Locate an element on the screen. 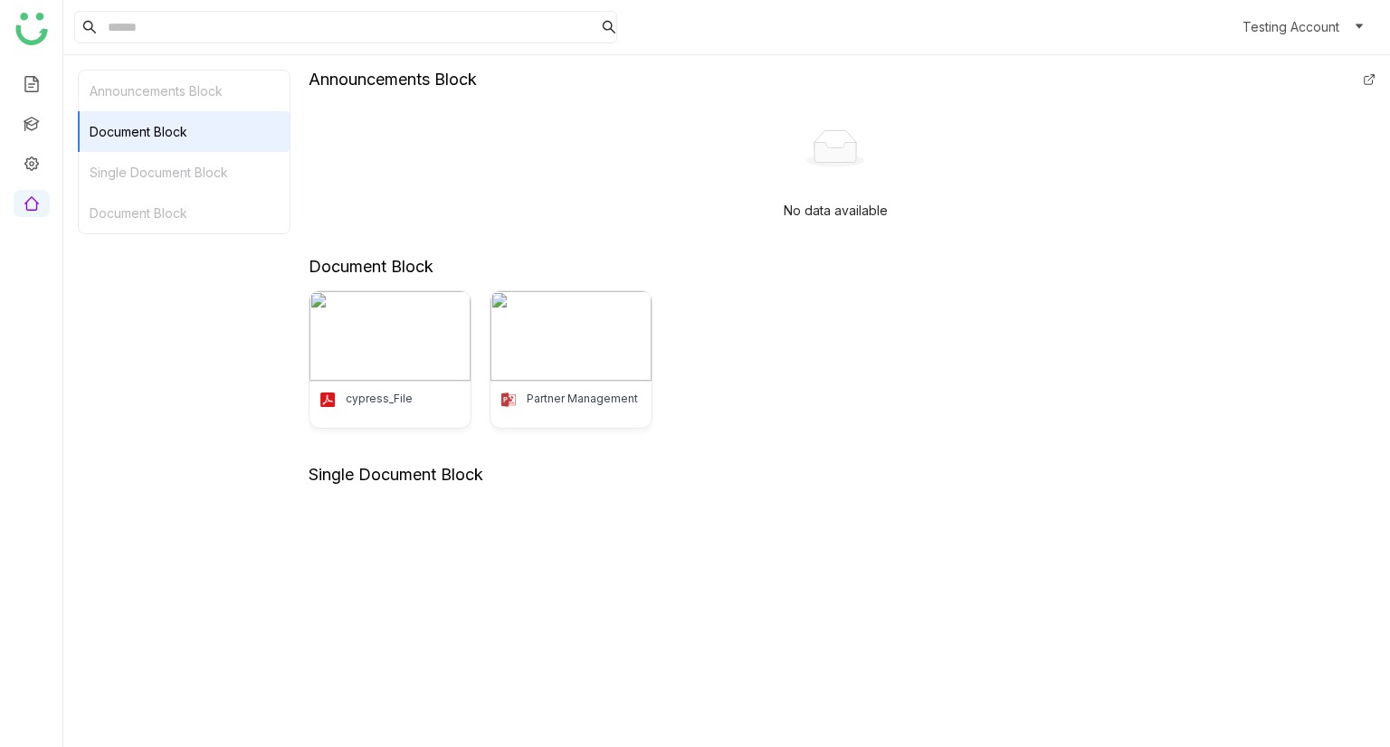 The height and width of the screenshot is (747, 1390). img: logo is located at coordinates (32, 29).